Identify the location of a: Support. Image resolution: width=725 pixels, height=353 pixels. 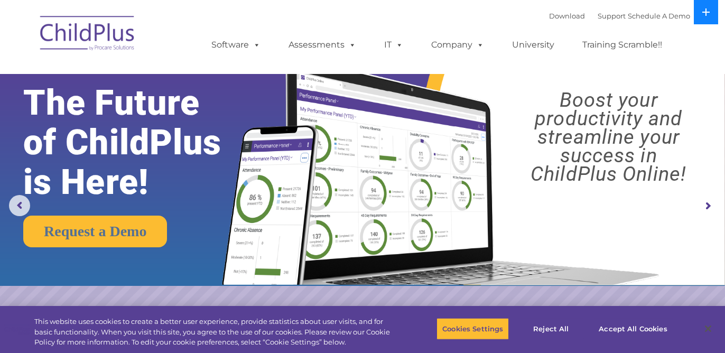
(611, 16).